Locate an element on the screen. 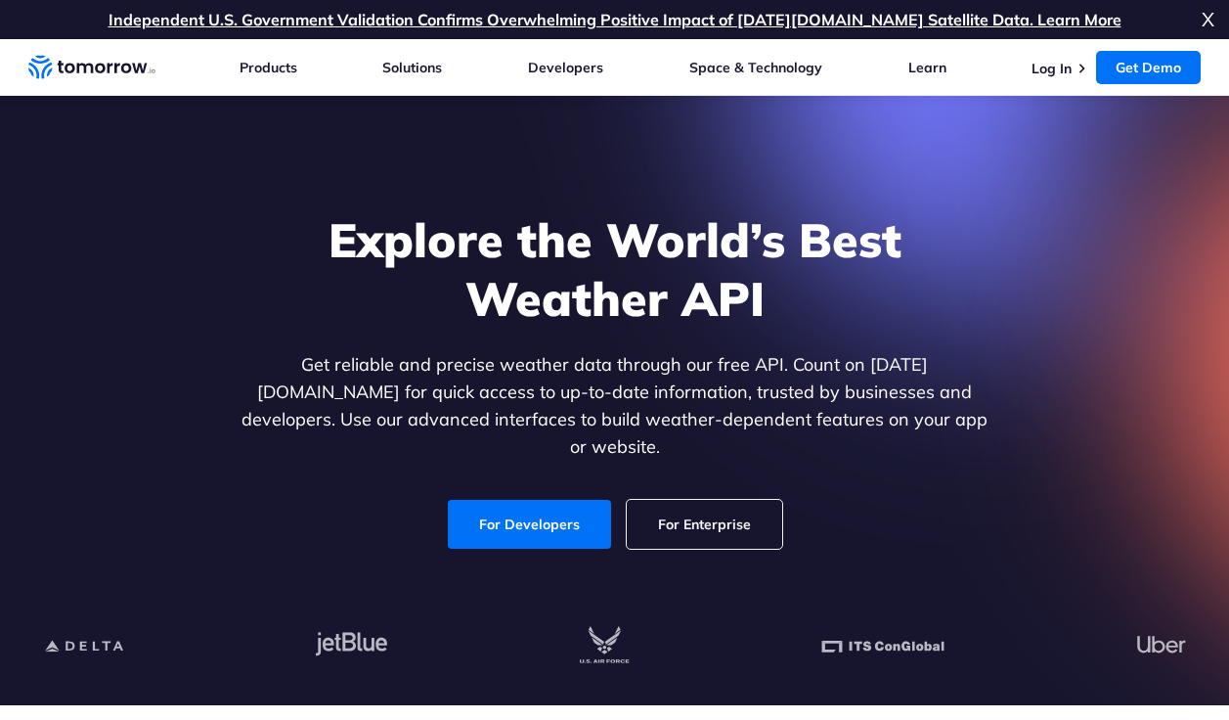 The width and height of the screenshot is (1229, 720). a: For Developers is located at coordinates (529, 524).